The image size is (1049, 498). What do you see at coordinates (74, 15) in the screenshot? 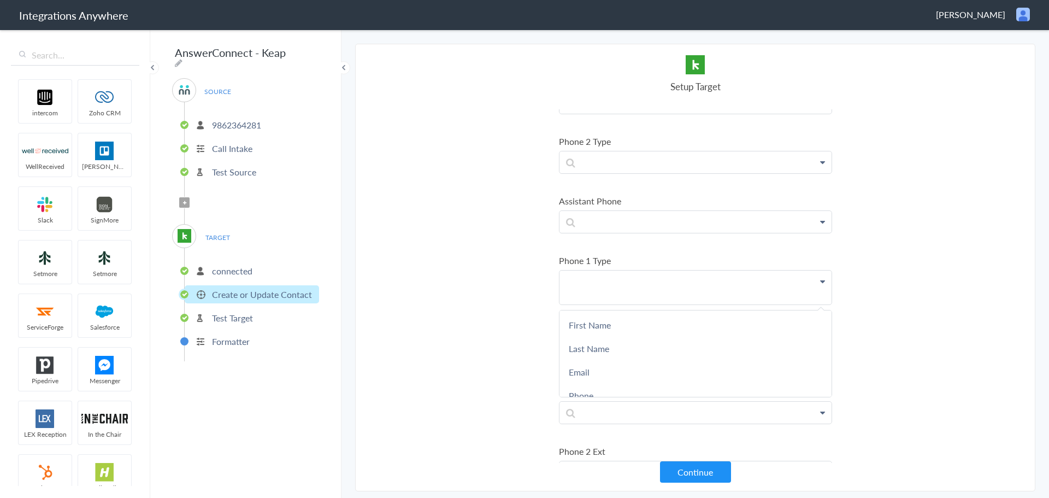
I see `h1: Integrations Anywhere` at bounding box center [74, 15].